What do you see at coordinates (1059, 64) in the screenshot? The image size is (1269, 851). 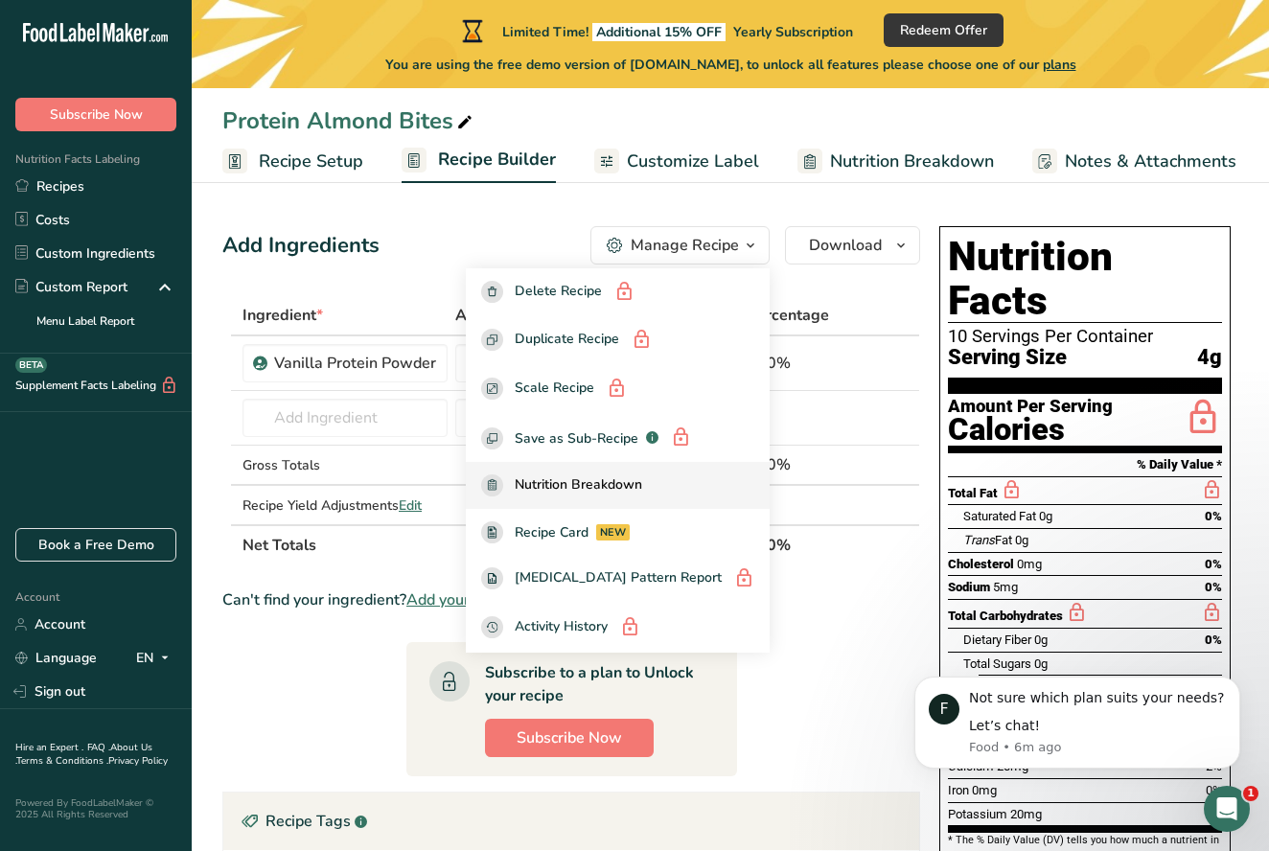 I see `span: plans` at bounding box center [1059, 64].